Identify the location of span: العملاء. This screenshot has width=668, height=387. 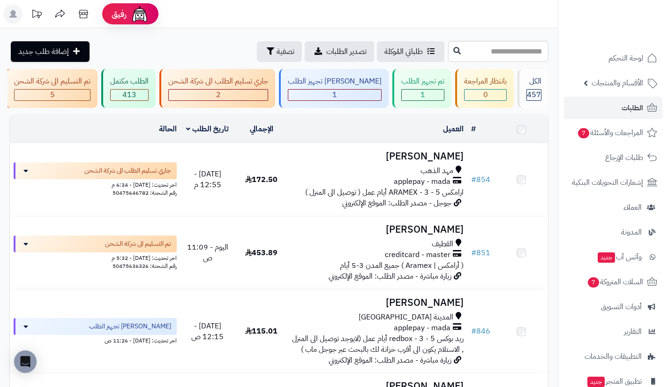
(632, 207).